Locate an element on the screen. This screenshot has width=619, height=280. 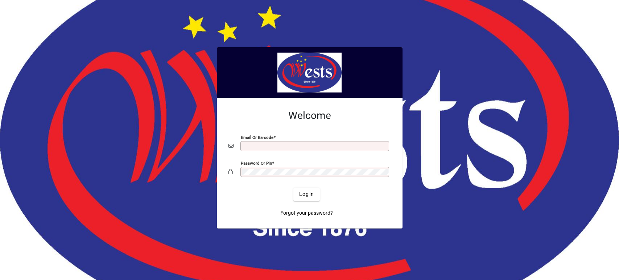
mat-label: Email or Barcode is located at coordinates (257, 137).